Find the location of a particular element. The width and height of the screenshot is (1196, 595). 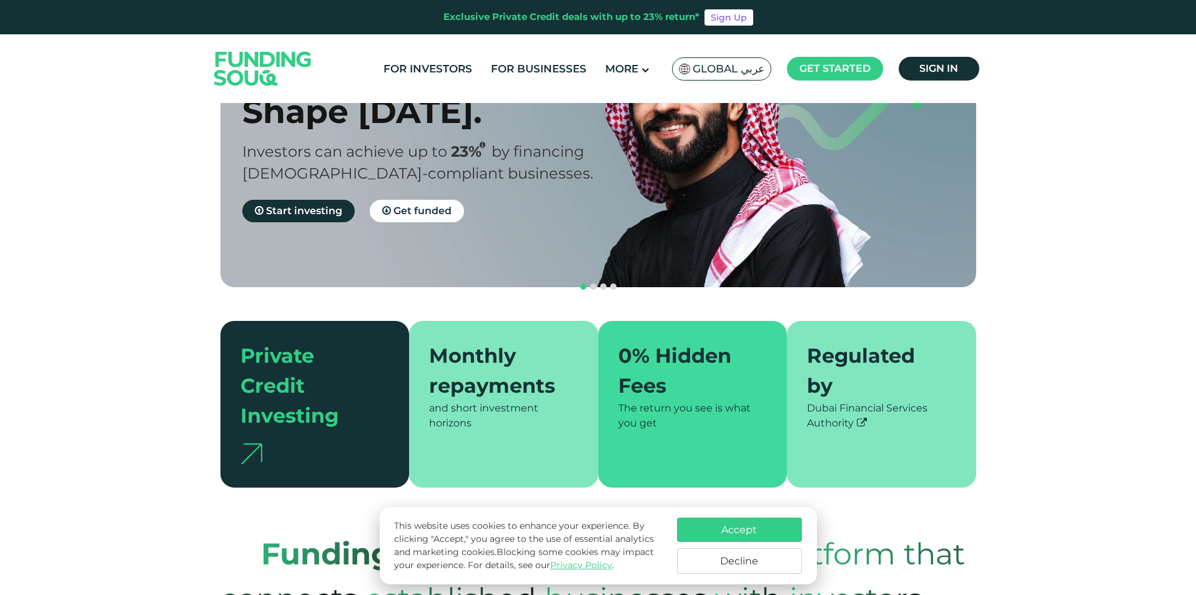

img: SA Flag is located at coordinates (685, 69).